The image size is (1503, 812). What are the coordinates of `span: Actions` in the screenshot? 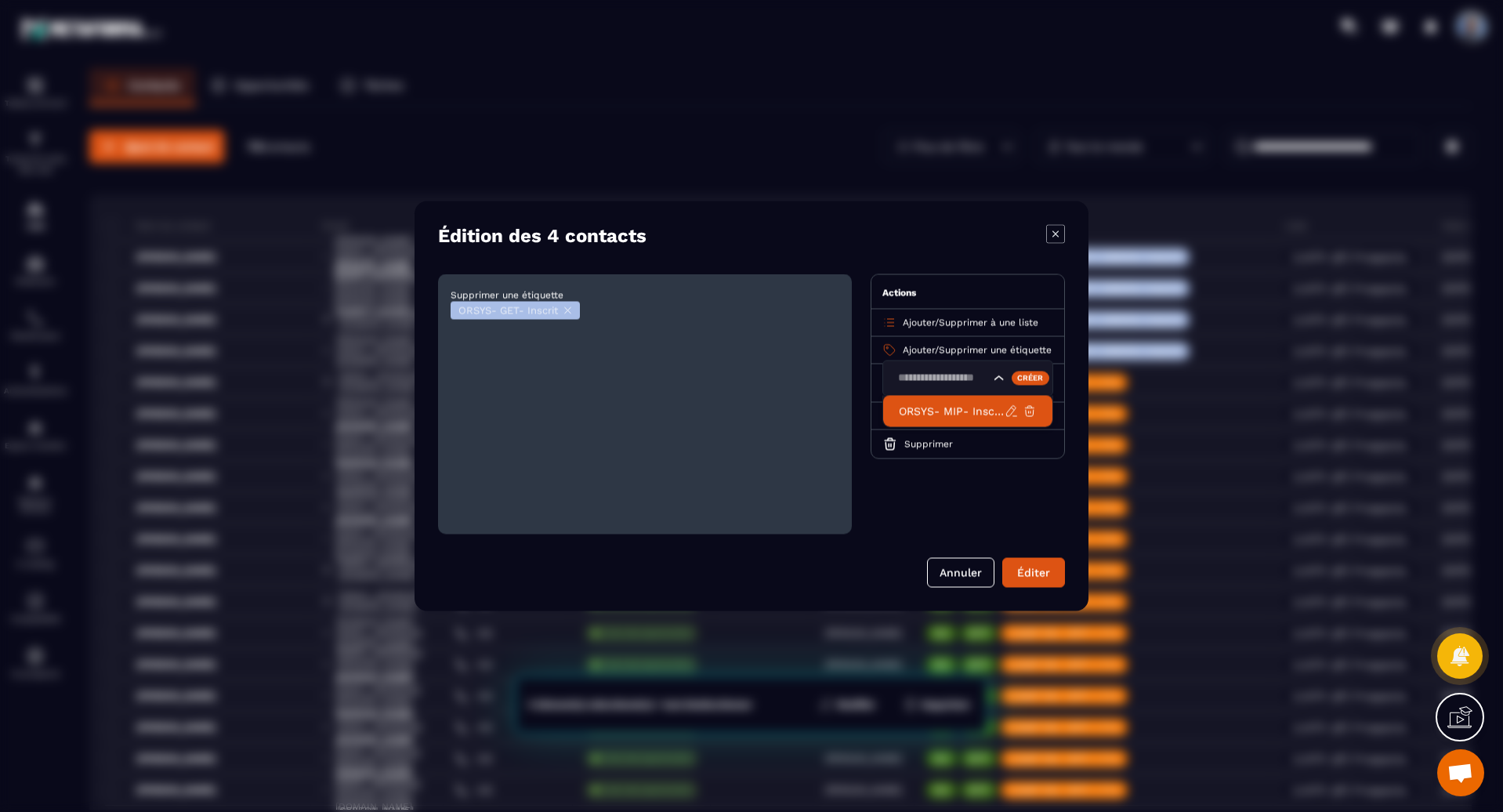 It's located at (899, 293).